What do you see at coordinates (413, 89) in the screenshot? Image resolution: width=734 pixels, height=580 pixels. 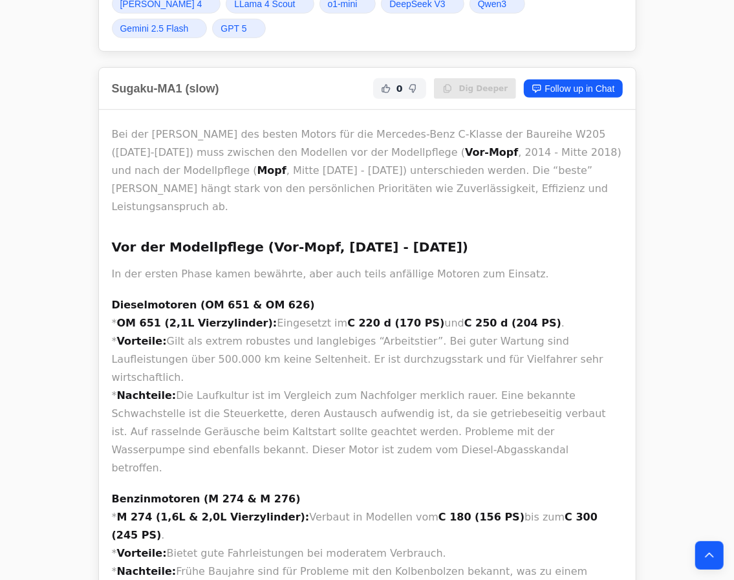 I see `button: Not Helpful` at bounding box center [413, 89].